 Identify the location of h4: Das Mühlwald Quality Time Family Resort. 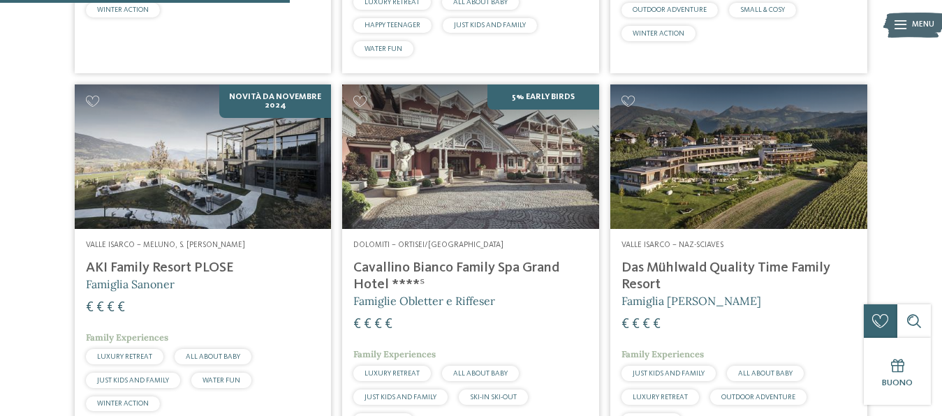
(739, 277).